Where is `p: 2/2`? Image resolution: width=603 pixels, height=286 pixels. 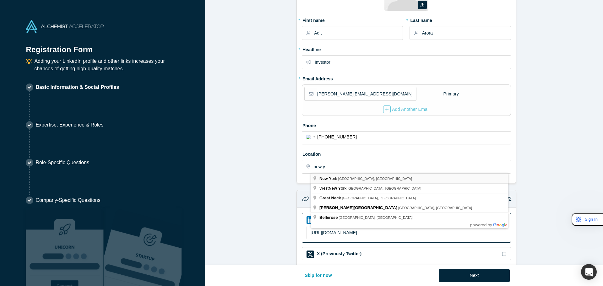
p: 2/2 is located at coordinates (507, 199).